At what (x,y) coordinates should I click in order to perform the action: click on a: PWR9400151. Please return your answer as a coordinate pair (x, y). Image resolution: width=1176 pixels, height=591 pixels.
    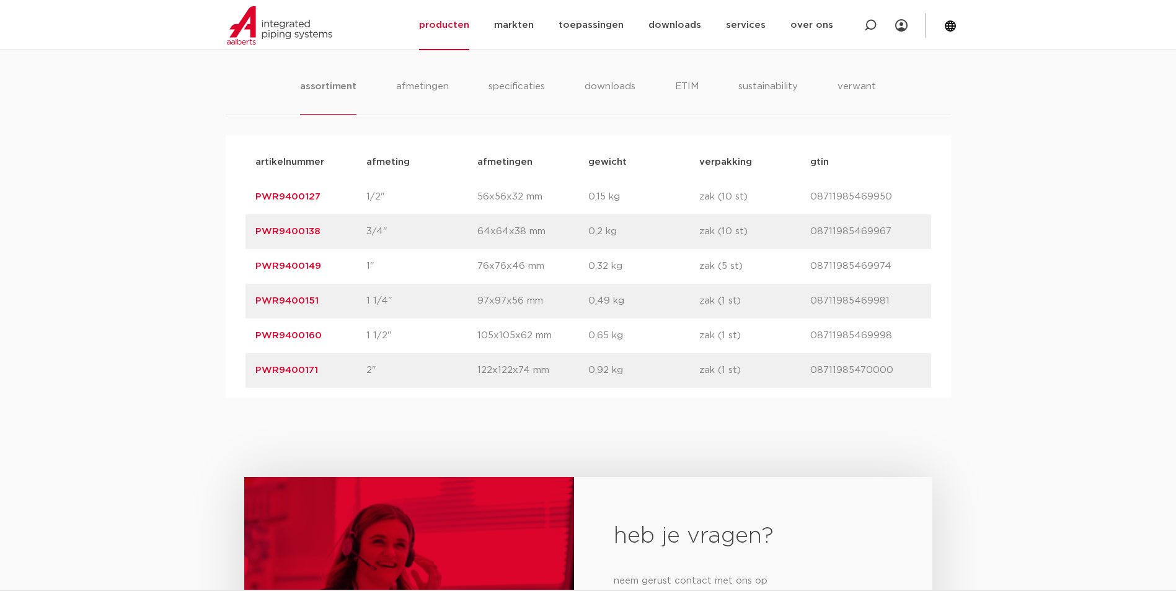
    Looking at the image, I should click on (287, 301).